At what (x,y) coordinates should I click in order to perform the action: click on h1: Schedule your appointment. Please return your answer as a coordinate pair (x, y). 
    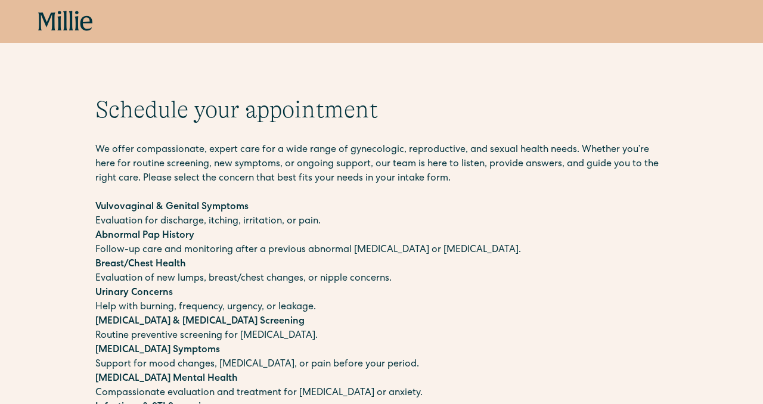
    Looking at the image, I should click on (382, 110).